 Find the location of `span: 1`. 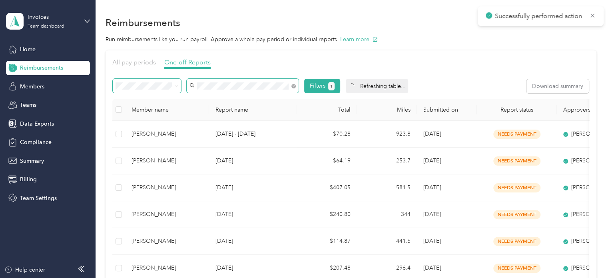

span: 1 is located at coordinates (332, 86).